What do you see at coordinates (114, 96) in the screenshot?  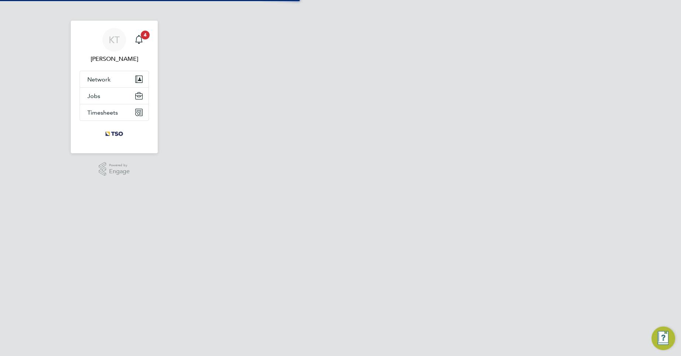 I see `button: Jobs` at bounding box center [114, 96].